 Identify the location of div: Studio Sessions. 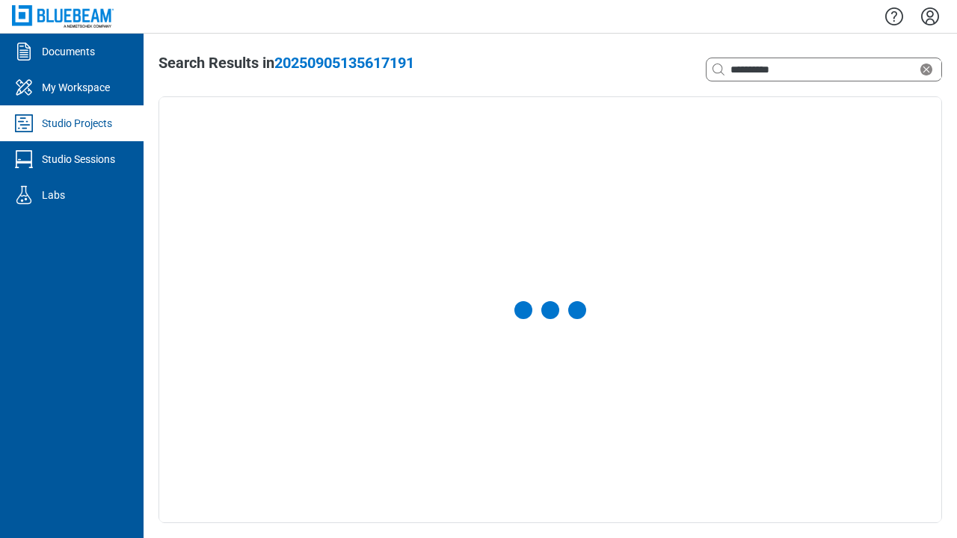
(78, 159).